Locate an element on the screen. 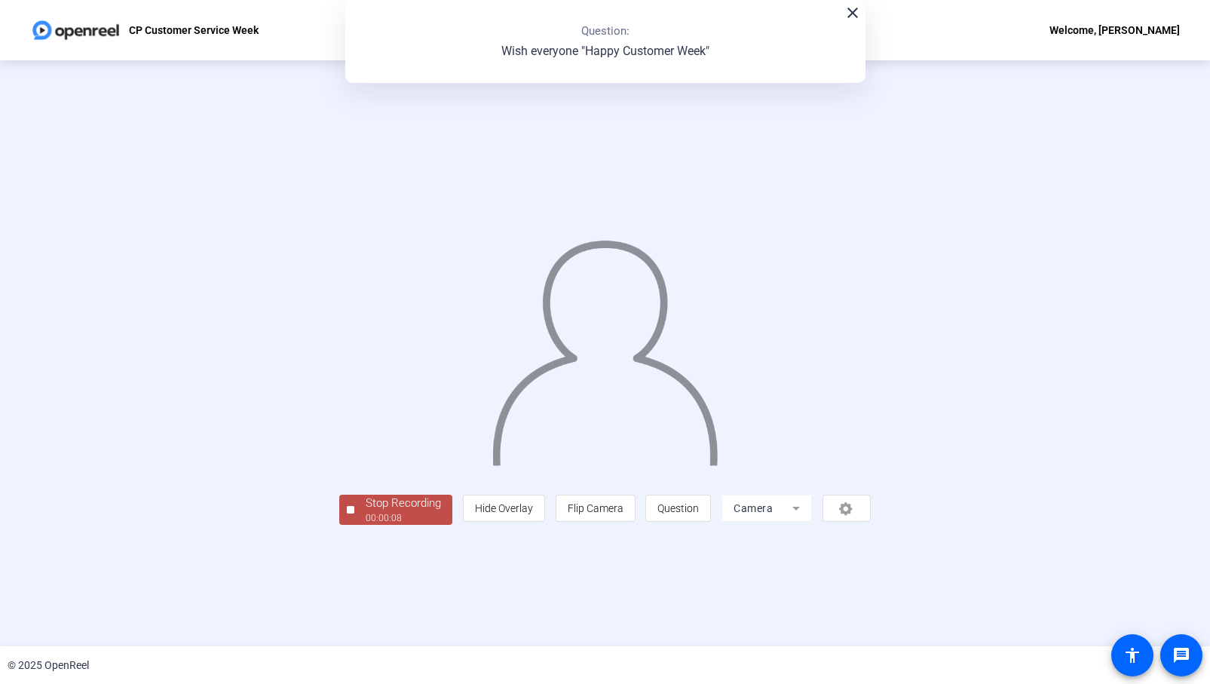 The width and height of the screenshot is (1210, 684). mat-icon: message is located at coordinates (1181, 655).